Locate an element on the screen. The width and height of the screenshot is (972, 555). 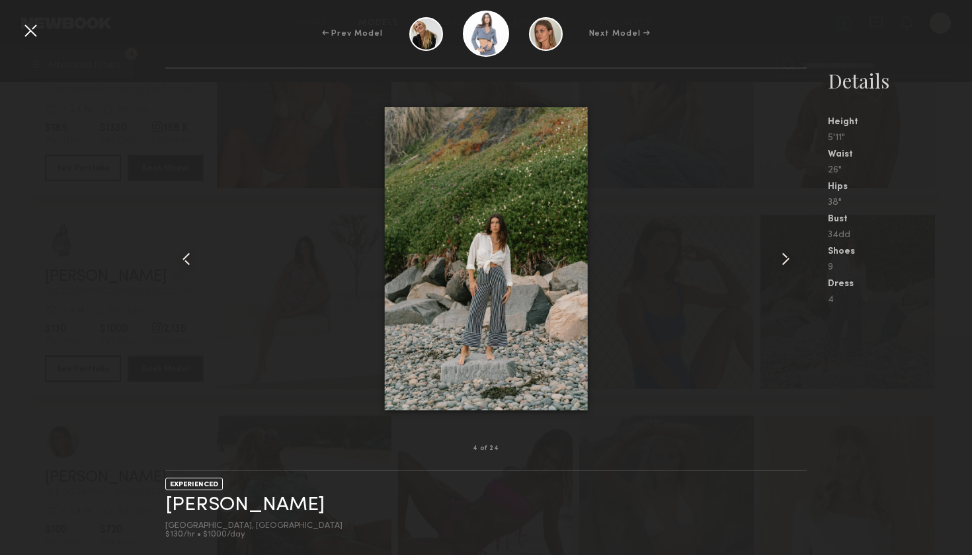
div: 4 is located at coordinates (900, 300).